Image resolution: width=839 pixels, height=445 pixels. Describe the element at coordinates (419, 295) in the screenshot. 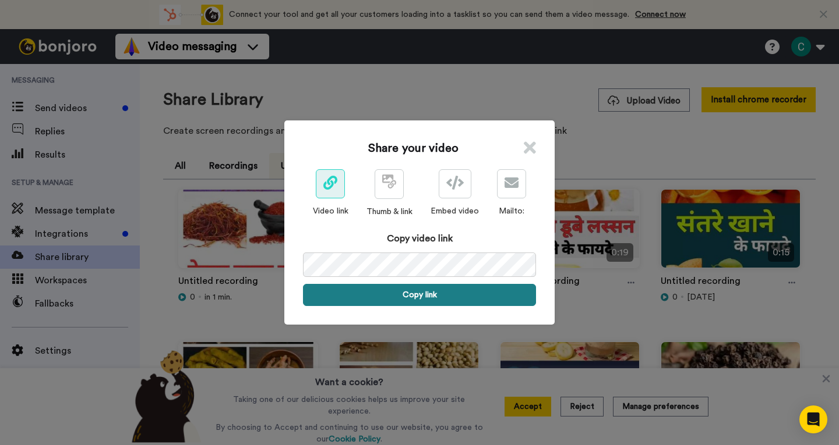

I see `button: Copy link` at that location.